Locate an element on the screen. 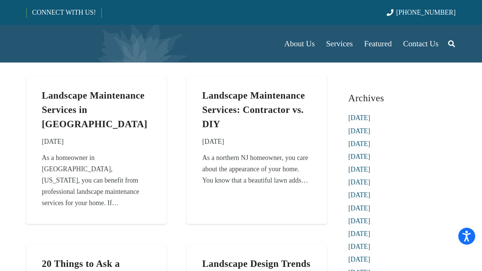  a: Contact Us is located at coordinates (421, 44).